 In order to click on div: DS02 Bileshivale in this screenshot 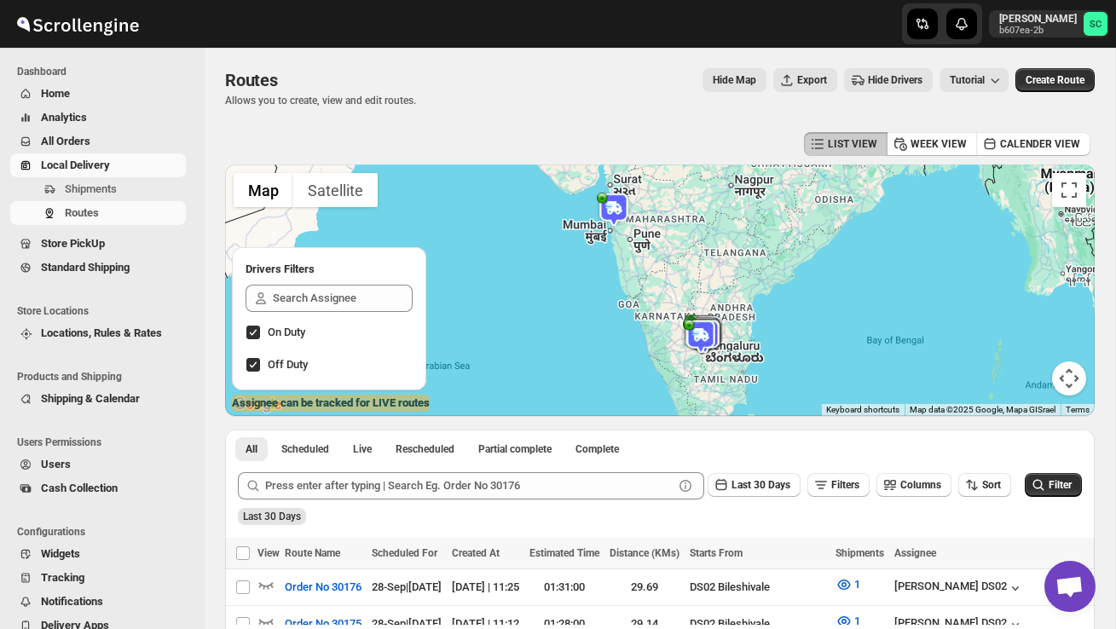, I will do `click(757, 588)`.